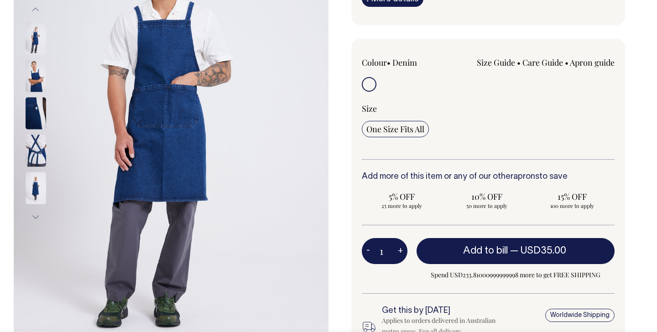 The image size is (657, 332). I want to click on span: 15% OFF, so click(571, 197).